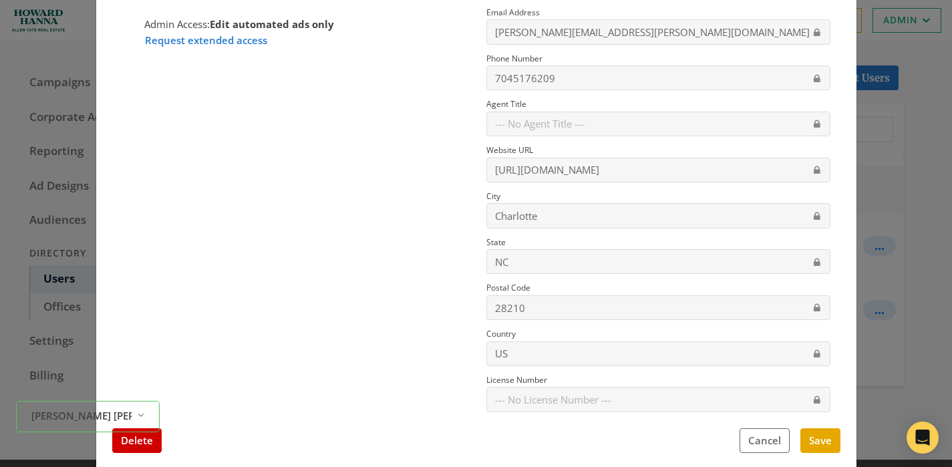 The image size is (952, 467). I want to click on span: Admin Access:, so click(239, 24).